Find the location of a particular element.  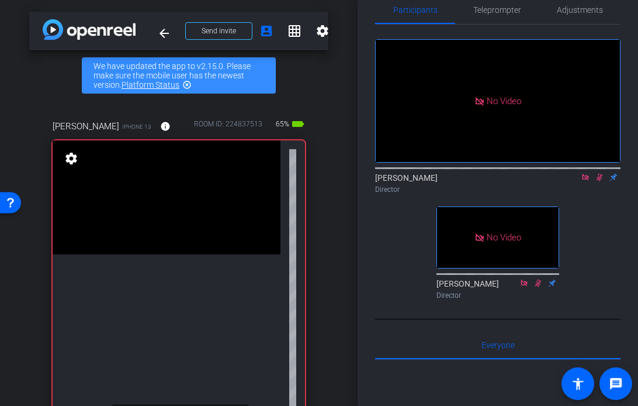

mat-icon: account_box is located at coordinates (267, 31).